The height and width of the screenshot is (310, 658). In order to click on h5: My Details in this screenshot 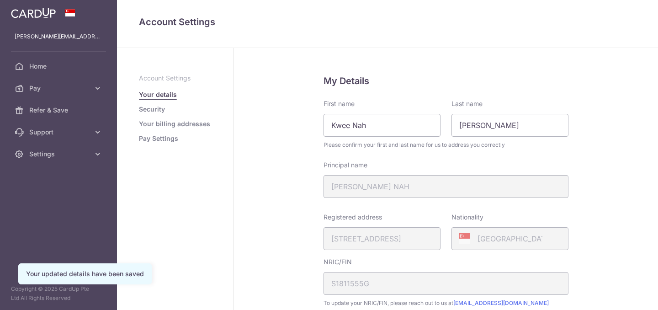, I will do `click(446, 81)`.